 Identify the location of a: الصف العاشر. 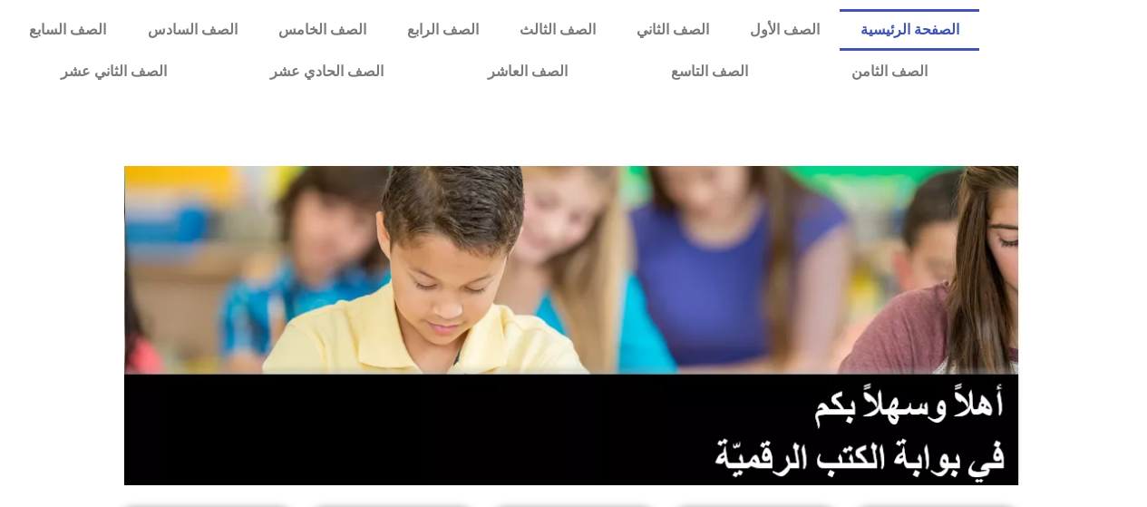
(528, 72).